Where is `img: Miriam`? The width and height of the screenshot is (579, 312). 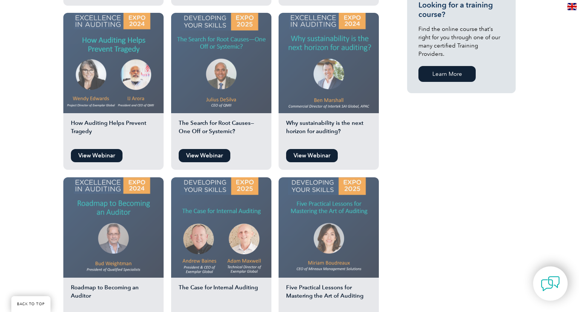
img: Miriam is located at coordinates (329, 227).